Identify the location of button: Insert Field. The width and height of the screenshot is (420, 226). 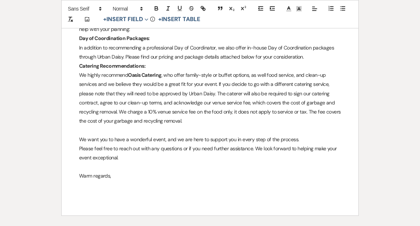
(126, 20).